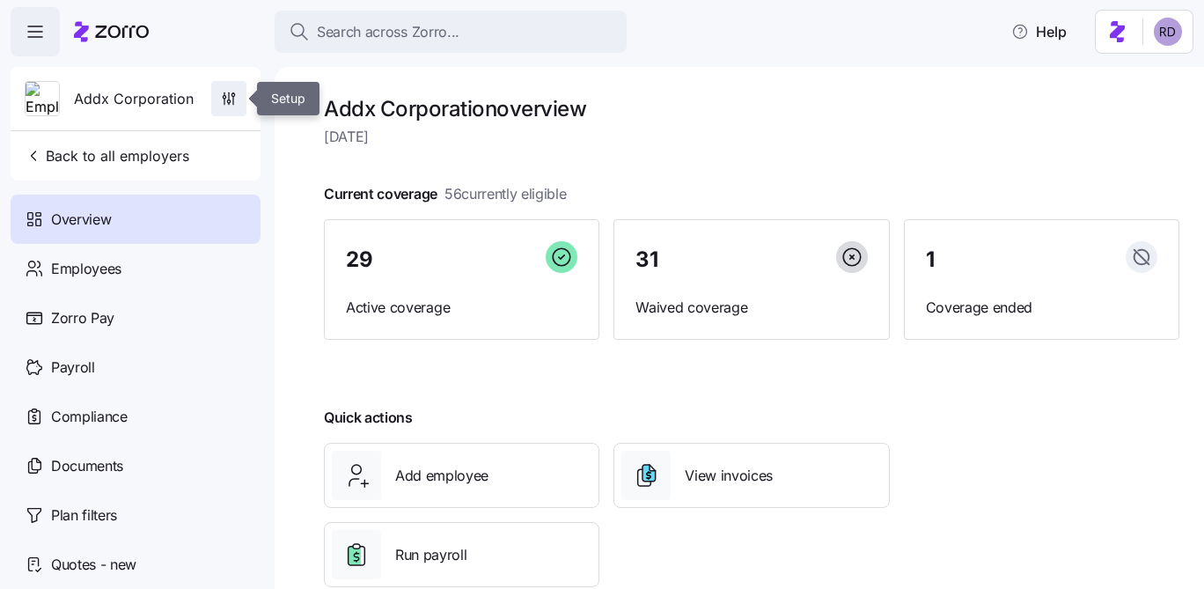 The width and height of the screenshot is (1204, 589). I want to click on button: Help, so click(1039, 32).